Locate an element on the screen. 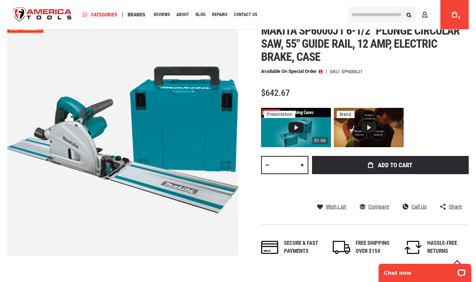  p: Available on Special Order is located at coordinates (292, 71).